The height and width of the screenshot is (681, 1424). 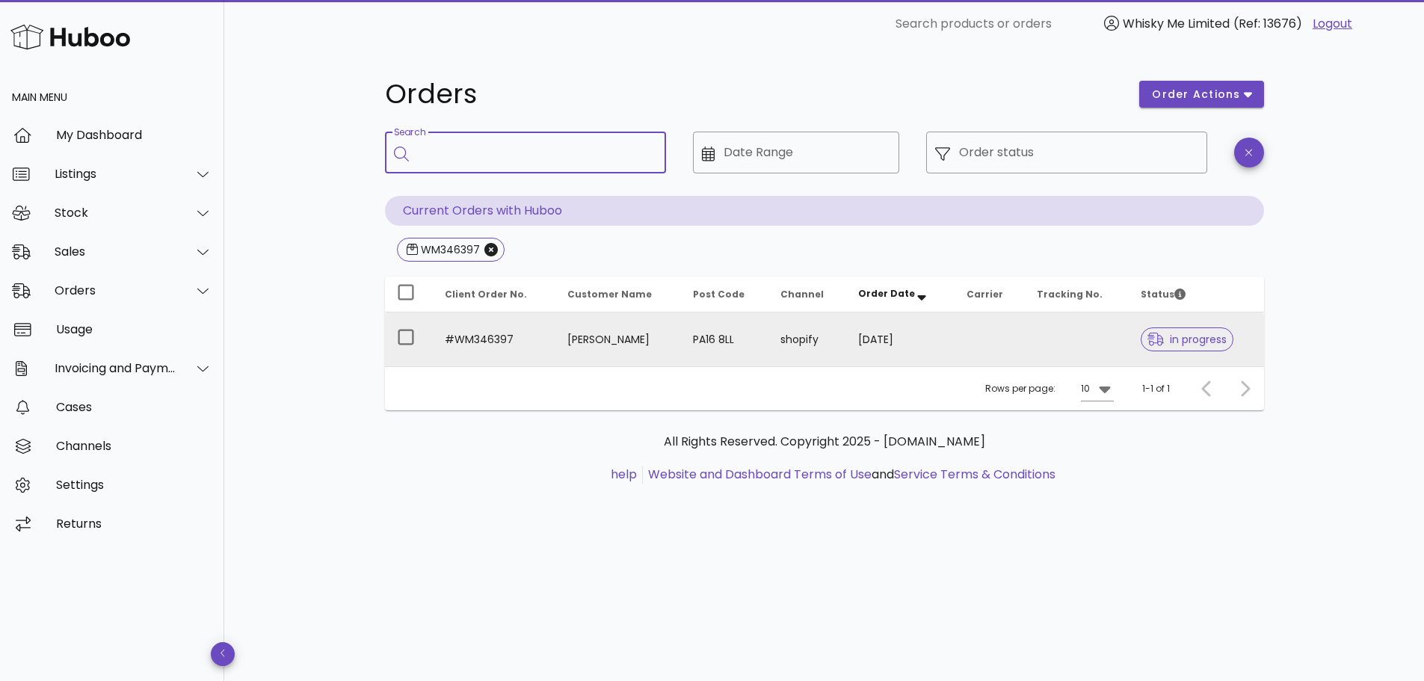 What do you see at coordinates (134, 485) in the screenshot?
I see `div: Settings` at bounding box center [134, 485].